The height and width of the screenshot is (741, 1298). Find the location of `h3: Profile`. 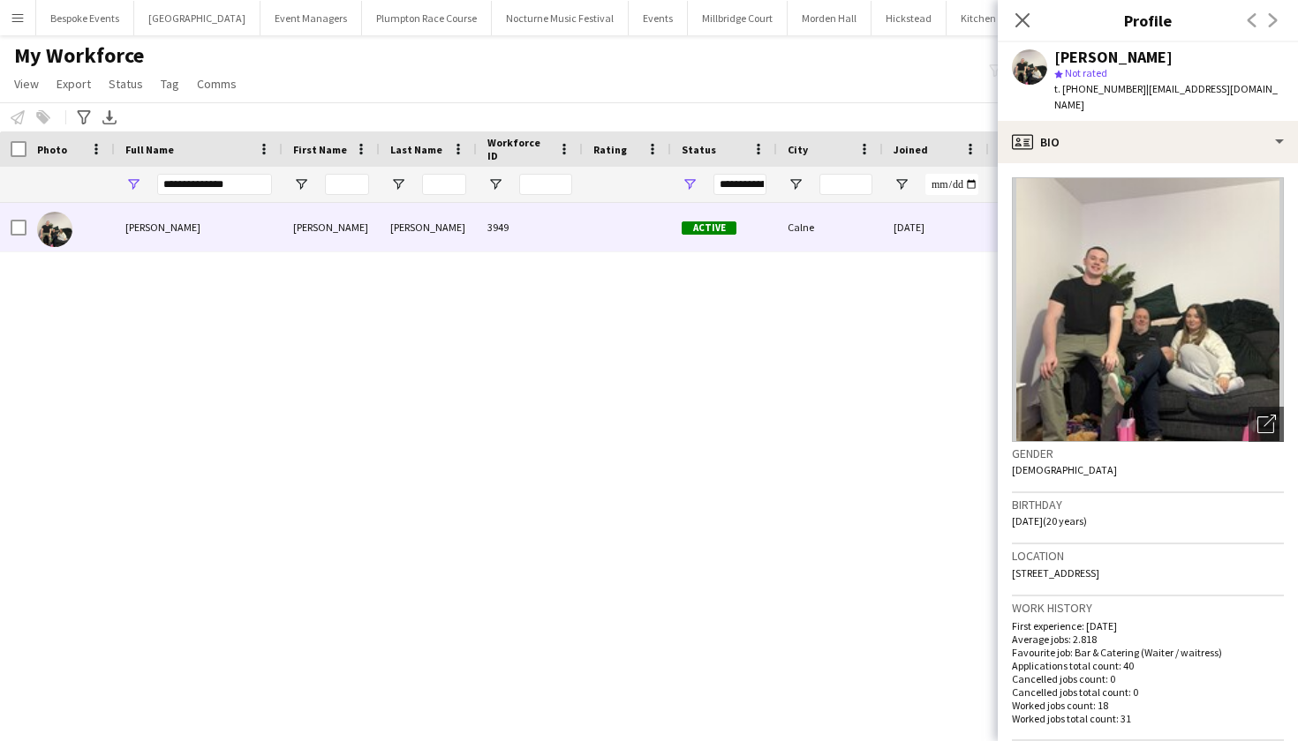

h3: Profile is located at coordinates (1147, 20).